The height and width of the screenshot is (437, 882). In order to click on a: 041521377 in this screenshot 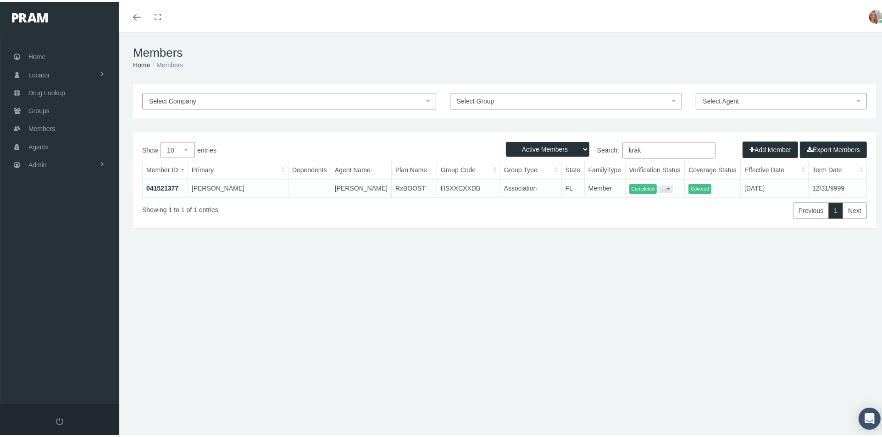, I will do `click(162, 187)`.